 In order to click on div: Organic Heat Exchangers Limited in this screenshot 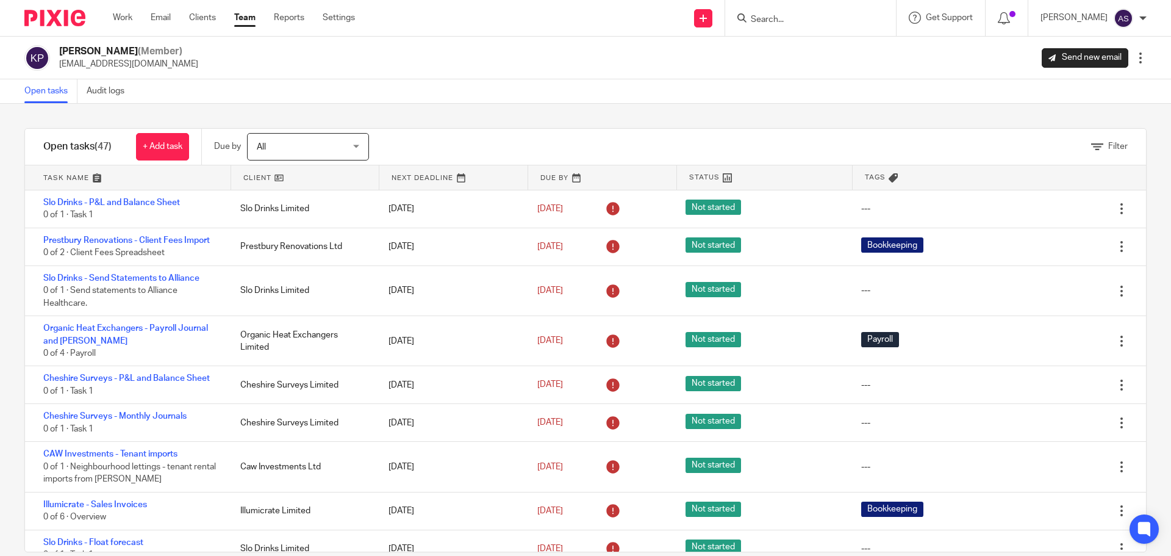, I will do `click(302, 341)`.